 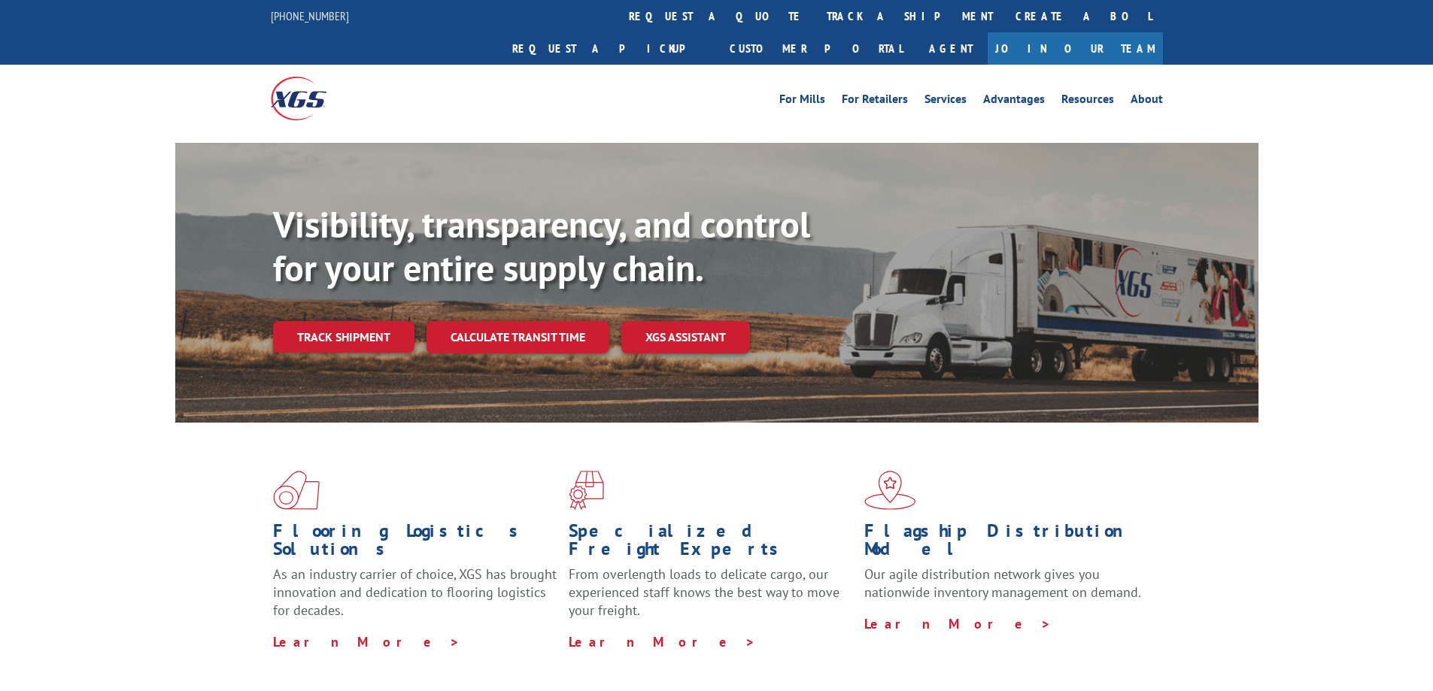 I want to click on a: Track shipment, so click(x=344, y=337).